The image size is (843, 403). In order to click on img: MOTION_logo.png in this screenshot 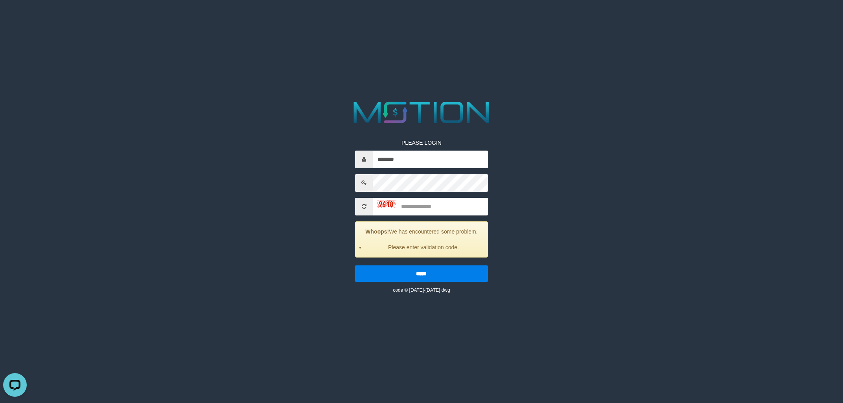, I will do `click(421, 113)`.